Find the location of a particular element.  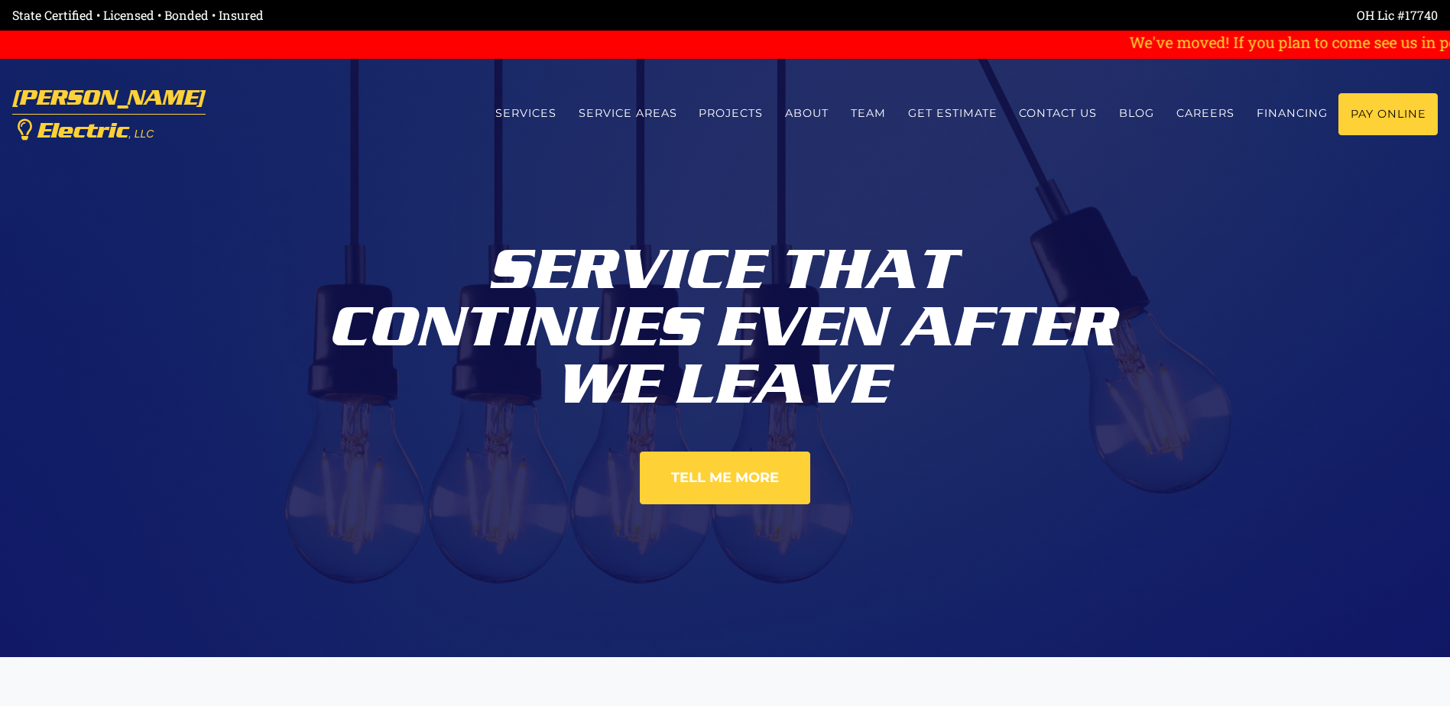

div: Service That Continues Even After We Leave is located at coordinates (726, 321).